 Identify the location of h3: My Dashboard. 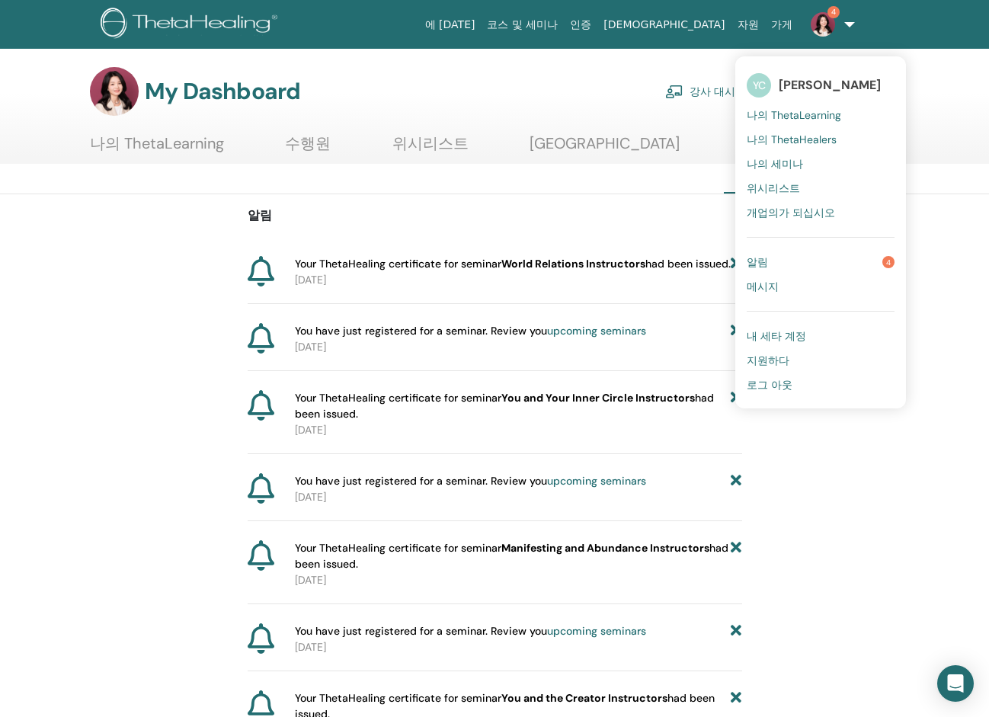
(223, 91).